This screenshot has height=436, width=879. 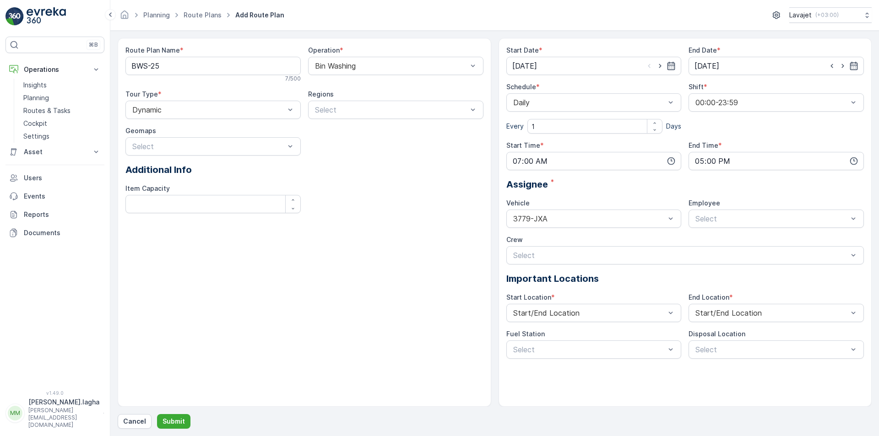 What do you see at coordinates (62, 196) in the screenshot?
I see `p: Events` at bounding box center [62, 196].